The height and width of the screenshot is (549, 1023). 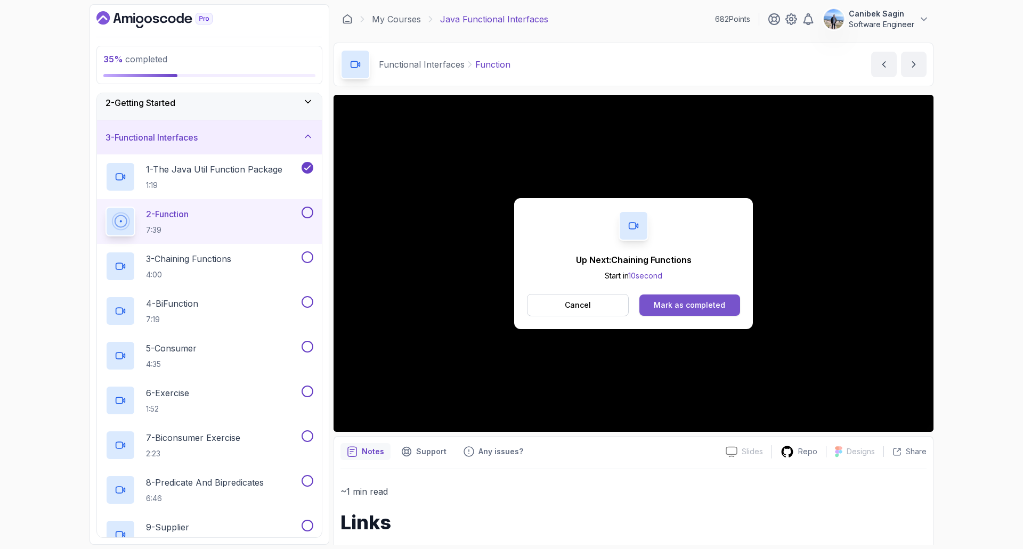 I want to click on button: Cancel, so click(x=578, y=305).